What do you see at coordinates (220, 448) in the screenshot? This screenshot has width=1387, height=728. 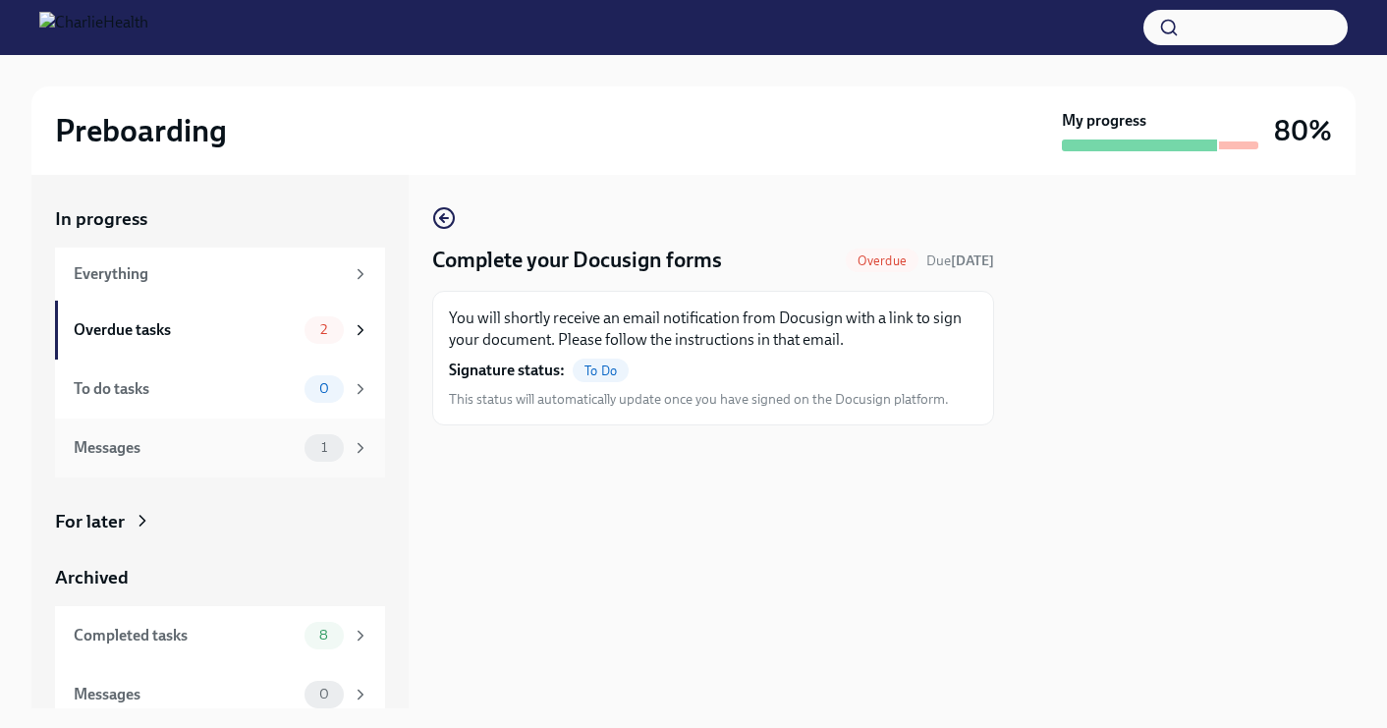 I see `a: Messages1` at bounding box center [220, 448].